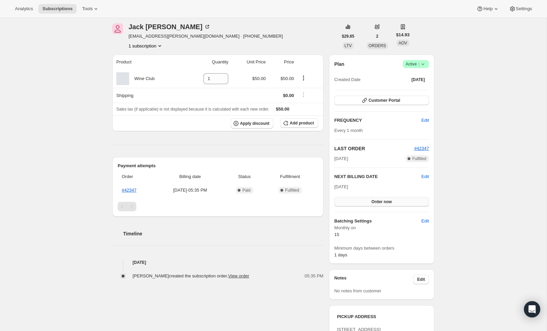 The height and width of the screenshot is (331, 547). Describe the element at coordinates (384, 100) in the screenshot. I see `span: Customer Portal` at that location.